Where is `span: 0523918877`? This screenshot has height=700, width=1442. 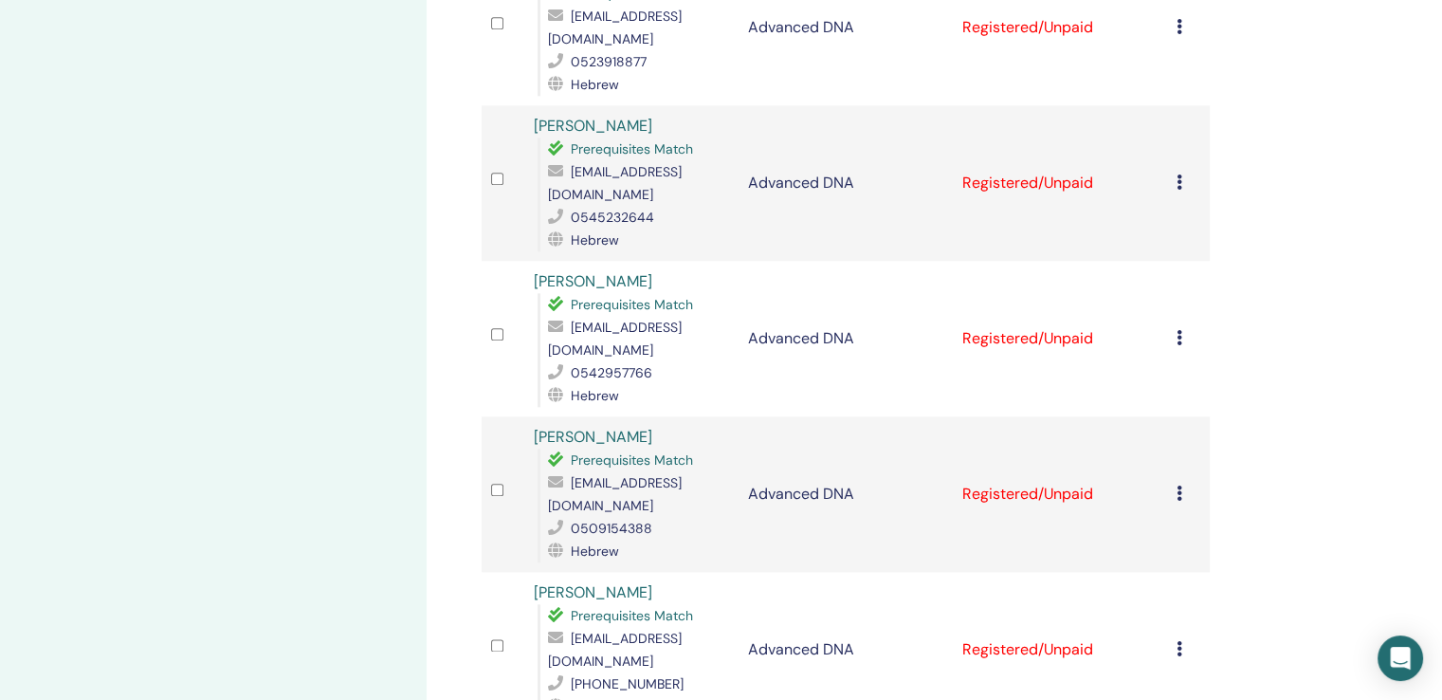 span: 0523918877 is located at coordinates (609, 62).